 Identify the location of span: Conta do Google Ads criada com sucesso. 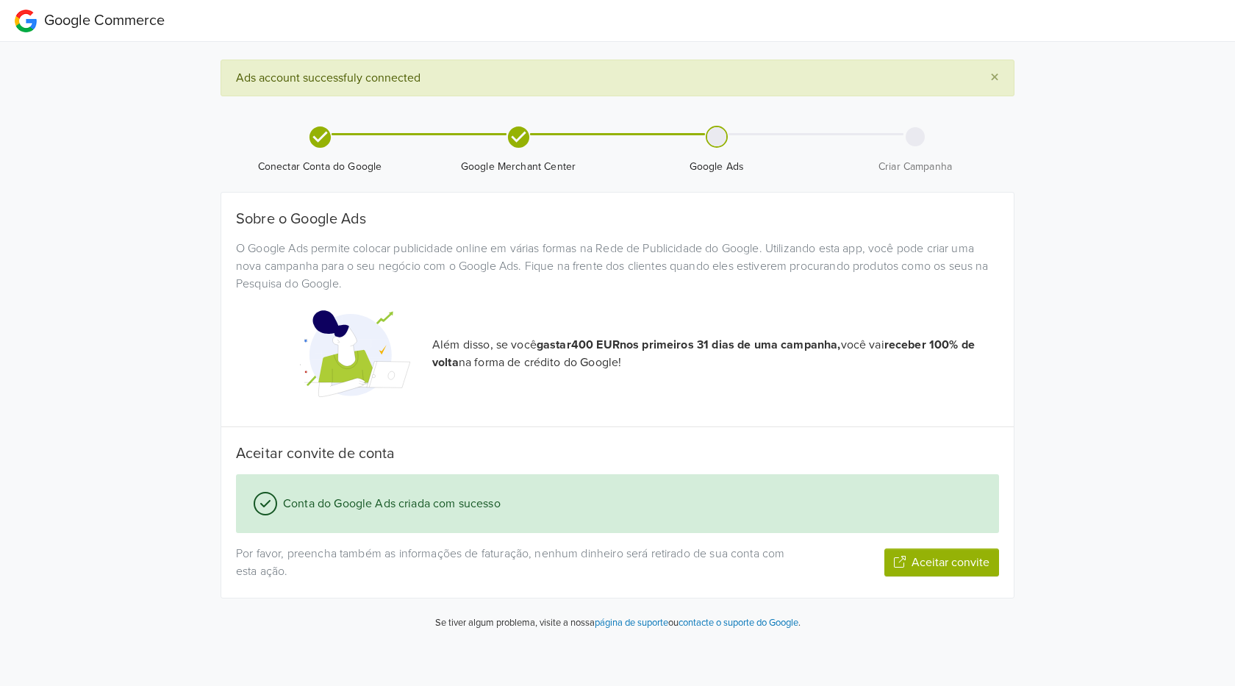
(389, 503).